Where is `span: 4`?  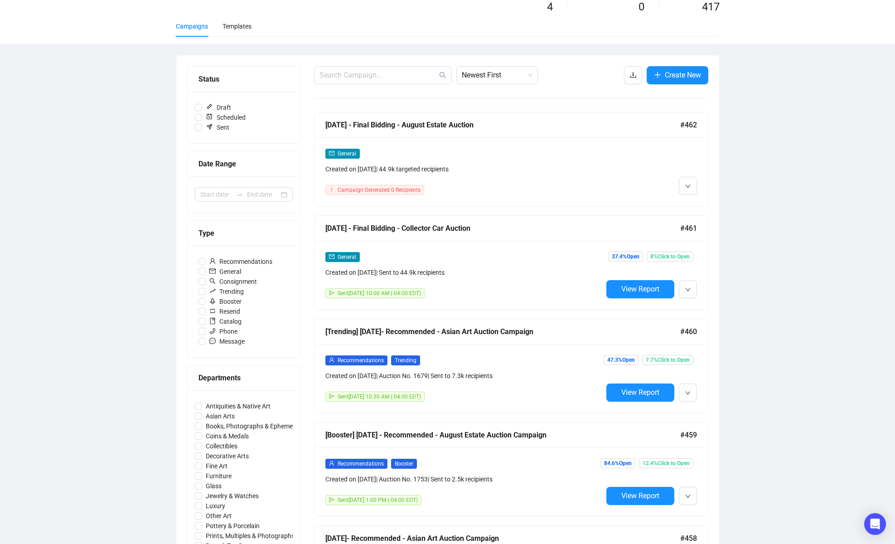
span: 4 is located at coordinates (549, 7).